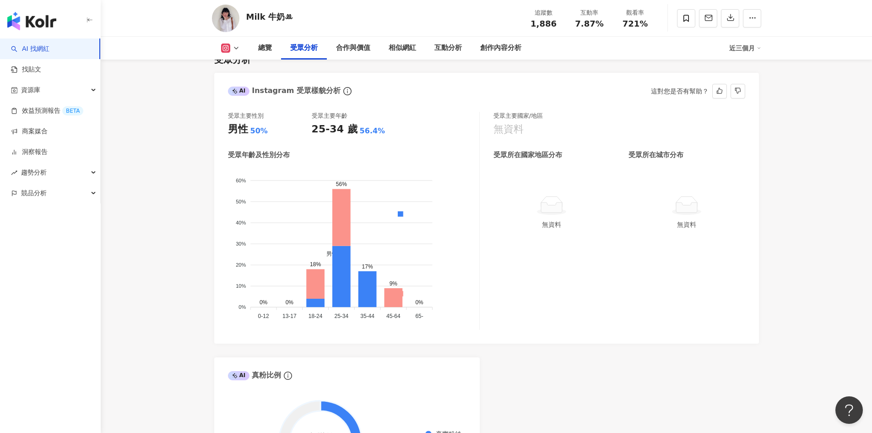 The height and width of the screenshot is (433, 872). What do you see at coordinates (32, 21) in the screenshot?
I see `img: logo` at bounding box center [32, 21].